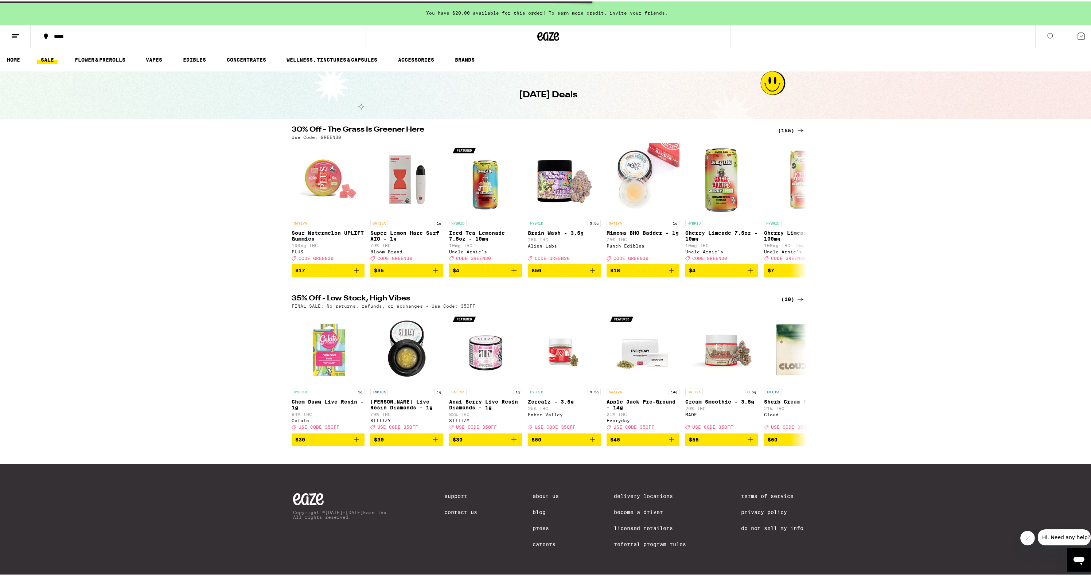 The width and height of the screenshot is (1091, 576). I want to click on p: Zerealz - 3.5g, so click(564, 400).